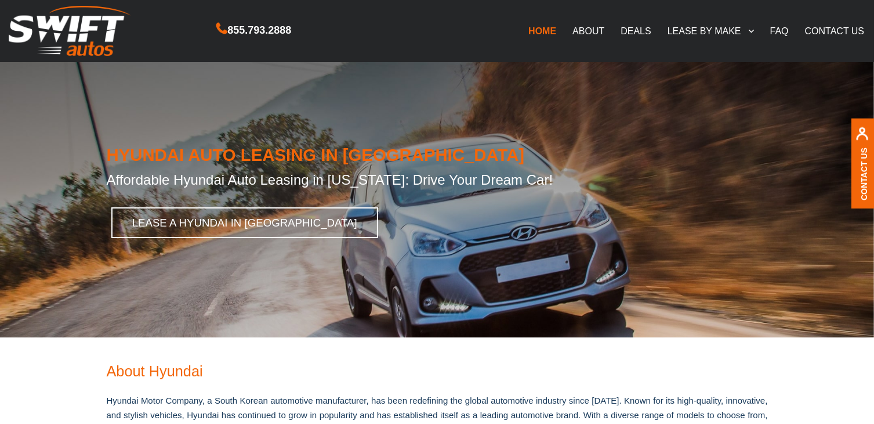 Image resolution: width=874 pixels, height=424 pixels. Describe the element at coordinates (864, 173) in the screenshot. I see `a: Contact Us` at that location.